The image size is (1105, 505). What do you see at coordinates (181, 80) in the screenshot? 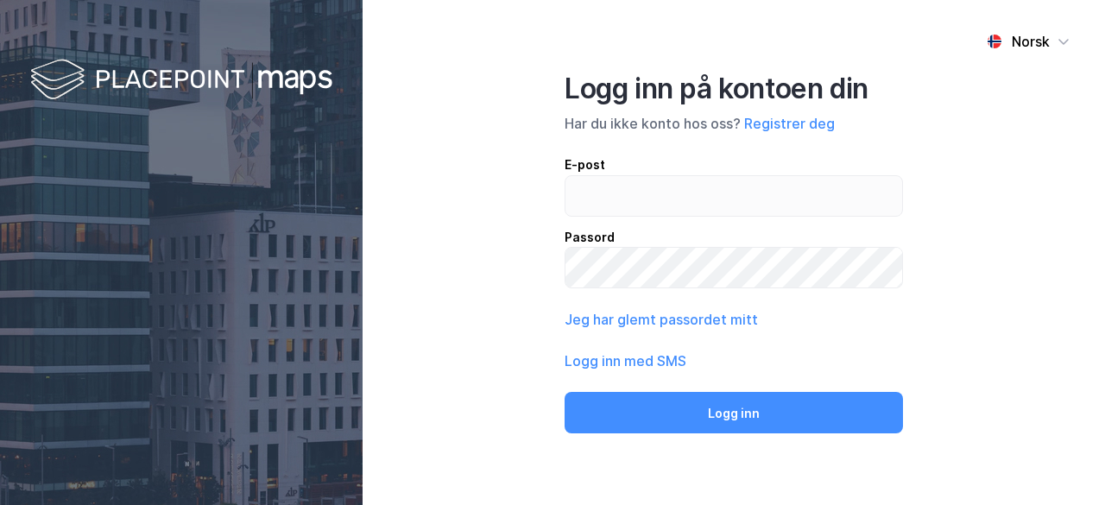
I see `img: logo-white.f07954bde2210d2a523dddb988cd2aa7.svg` at bounding box center [181, 80].